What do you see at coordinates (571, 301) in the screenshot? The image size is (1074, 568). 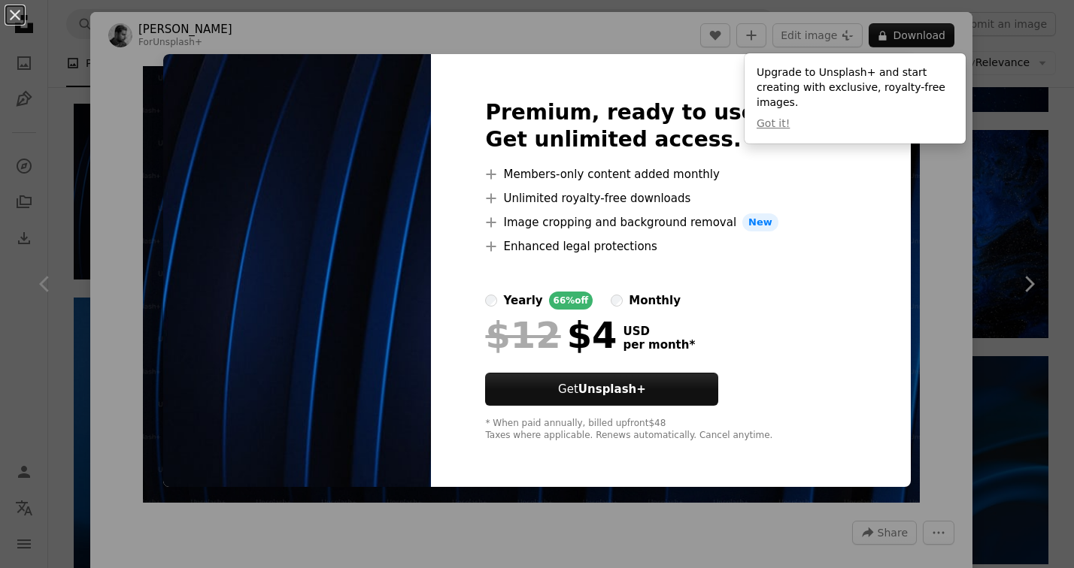 I see `div: 66% off` at bounding box center [571, 301].